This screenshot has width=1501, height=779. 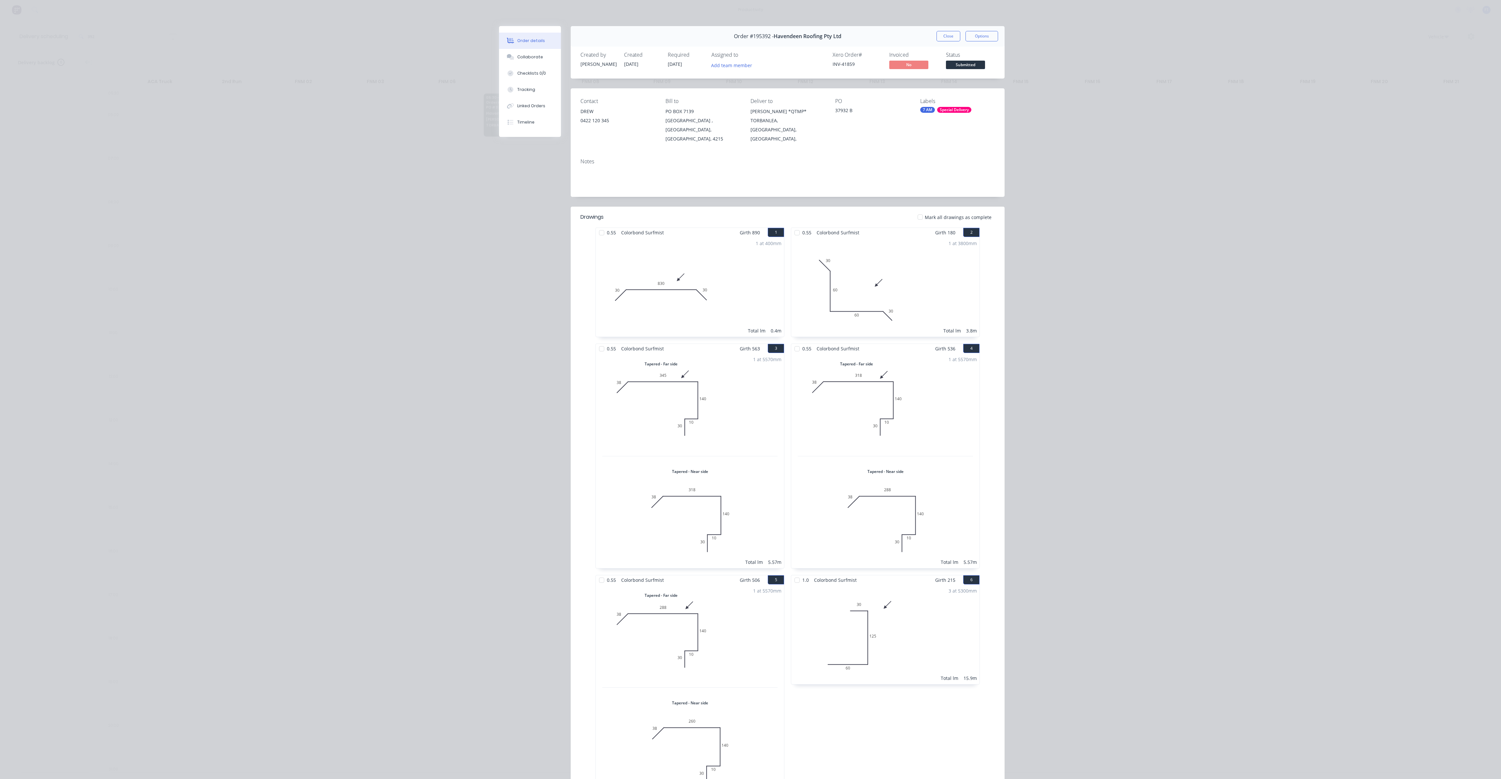 What do you see at coordinates (750, 232) in the screenshot?
I see `span: Girth 890` at bounding box center [750, 232].